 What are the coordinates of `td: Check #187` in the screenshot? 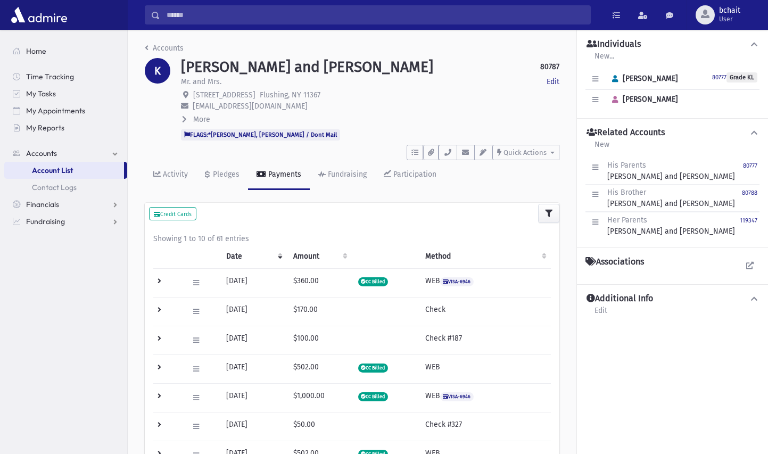 It's located at (485, 341).